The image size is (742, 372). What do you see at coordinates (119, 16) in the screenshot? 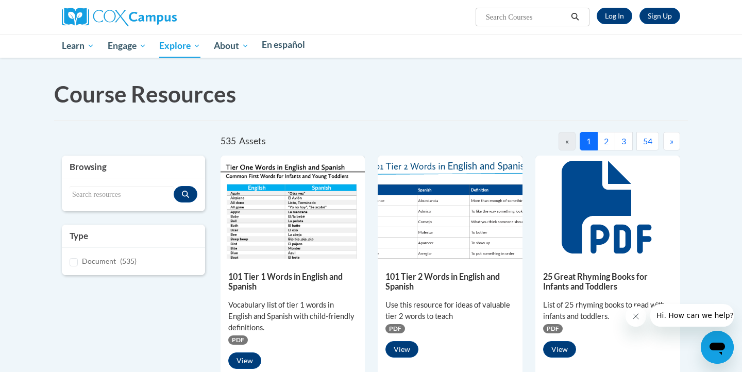
I see `a: Cox Campus` at bounding box center [119, 16].